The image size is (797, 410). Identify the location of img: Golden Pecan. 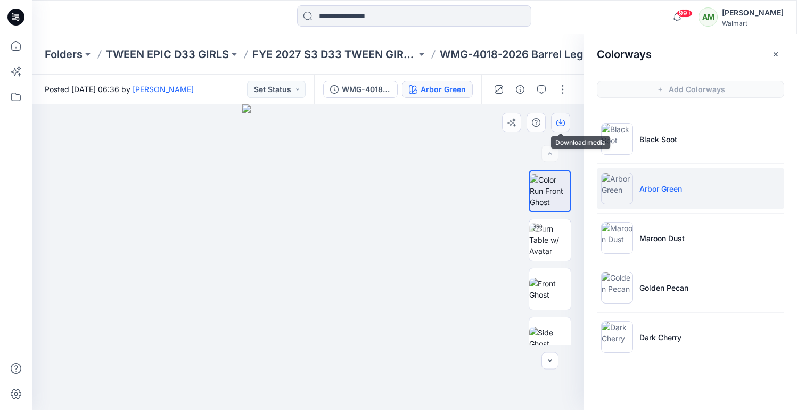
(617, 288).